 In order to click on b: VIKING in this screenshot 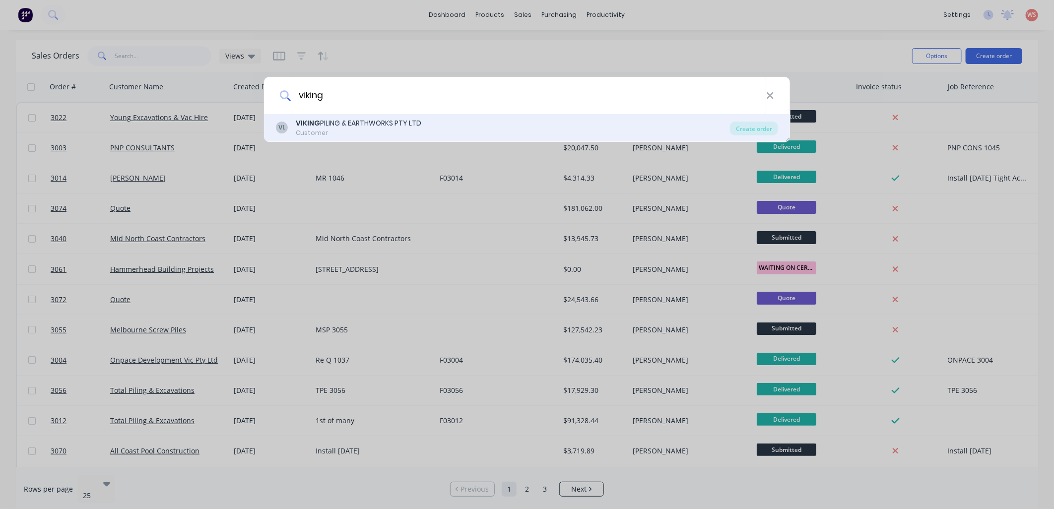, I will do `click(308, 123)`.